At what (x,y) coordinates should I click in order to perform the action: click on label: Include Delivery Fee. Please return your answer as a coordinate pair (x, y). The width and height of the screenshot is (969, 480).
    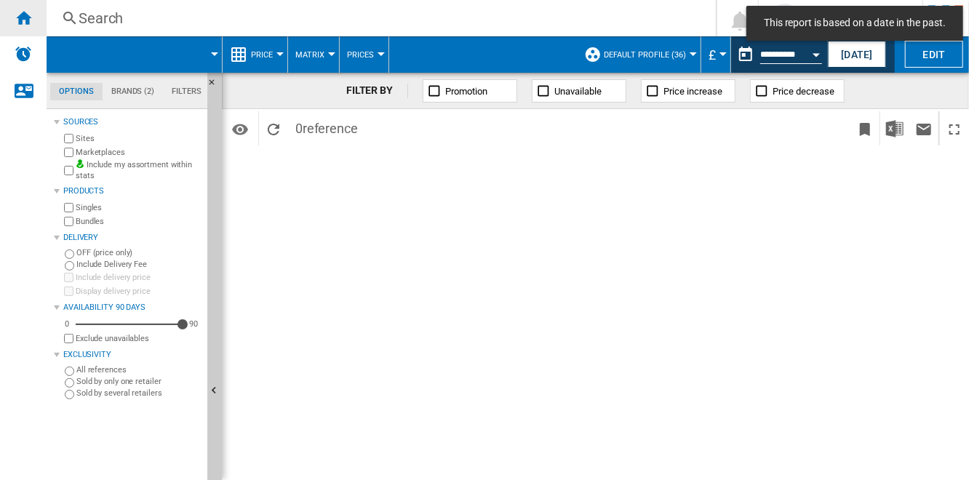
    Looking at the image, I should click on (139, 264).